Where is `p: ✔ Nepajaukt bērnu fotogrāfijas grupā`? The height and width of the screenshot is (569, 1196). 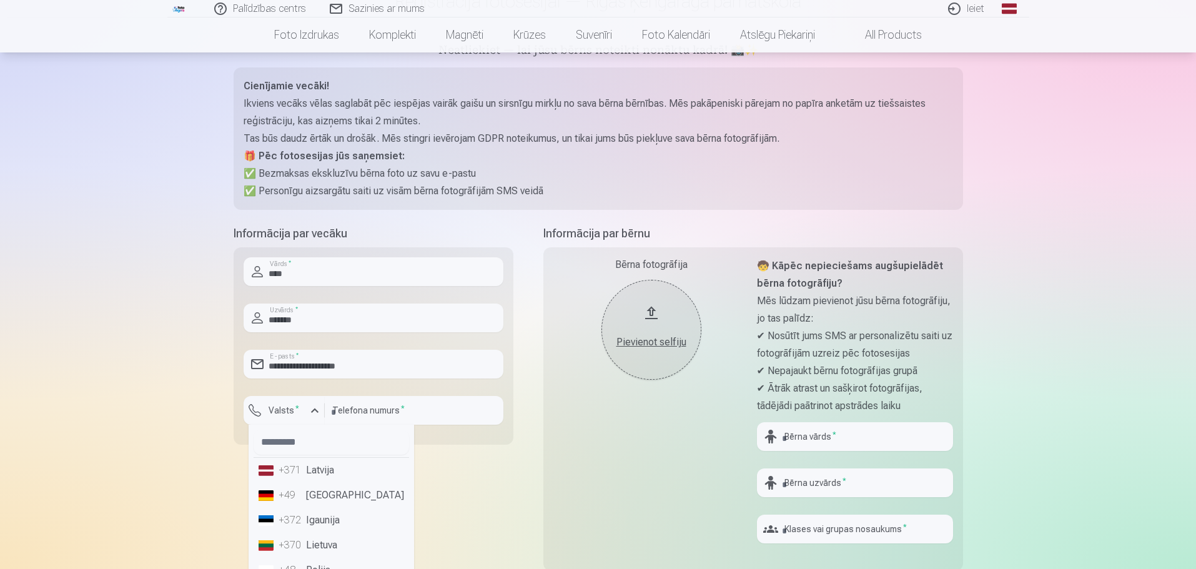 p: ✔ Nepajaukt bērnu fotogrāfijas grupā is located at coordinates (855, 371).